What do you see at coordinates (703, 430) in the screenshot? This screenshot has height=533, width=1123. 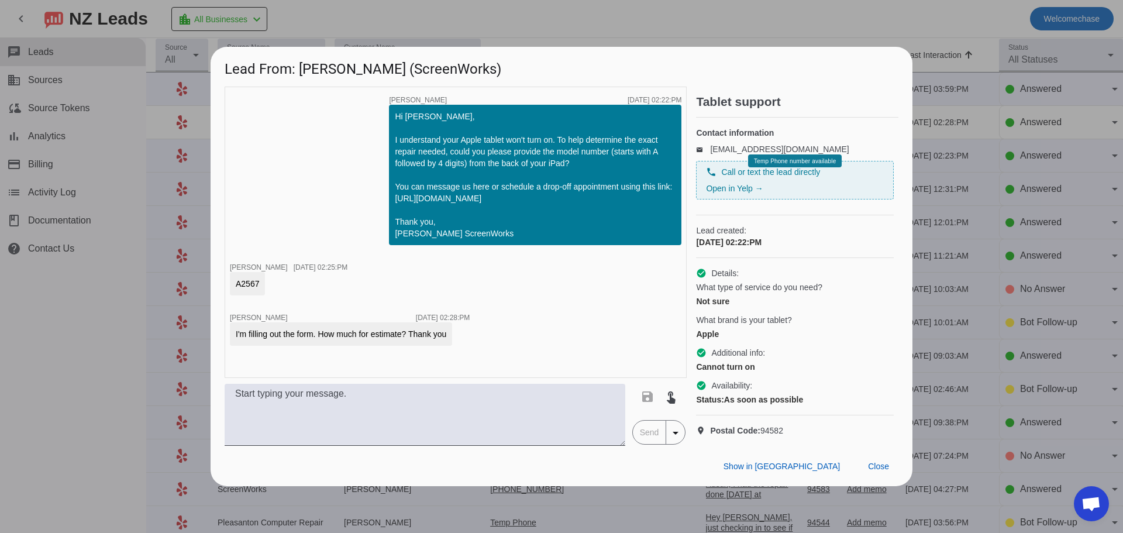 I see `mat-icon: location_on` at bounding box center [703, 430].